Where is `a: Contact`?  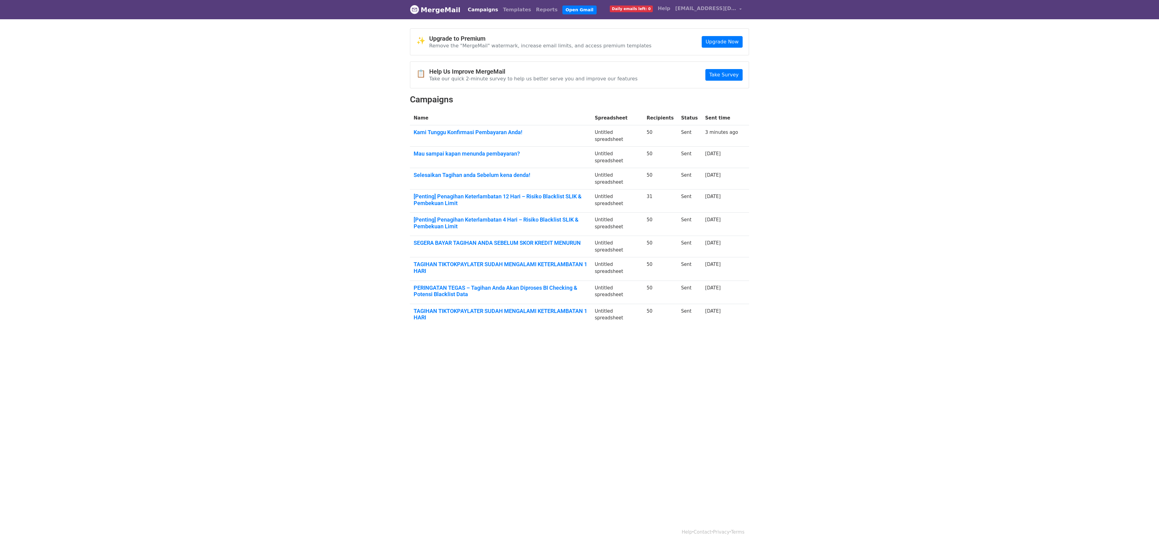
a: Contact is located at coordinates (702, 532).